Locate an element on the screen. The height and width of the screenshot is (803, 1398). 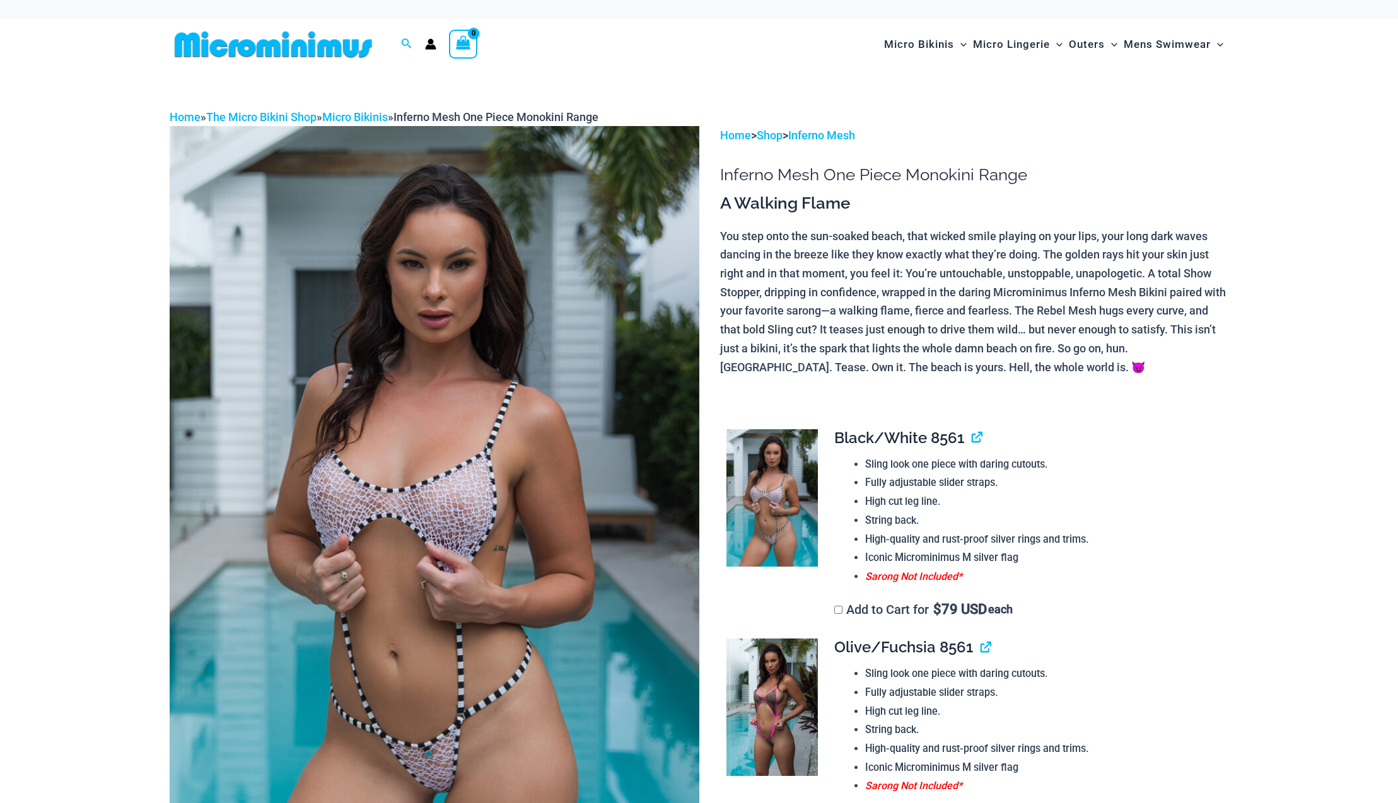
span: each is located at coordinates (1000, 610).